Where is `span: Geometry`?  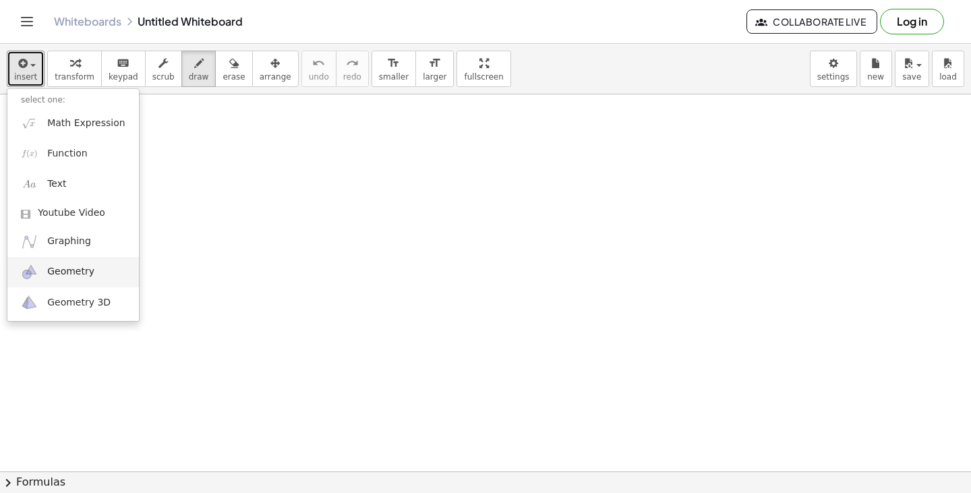
span: Geometry is located at coordinates (71, 272).